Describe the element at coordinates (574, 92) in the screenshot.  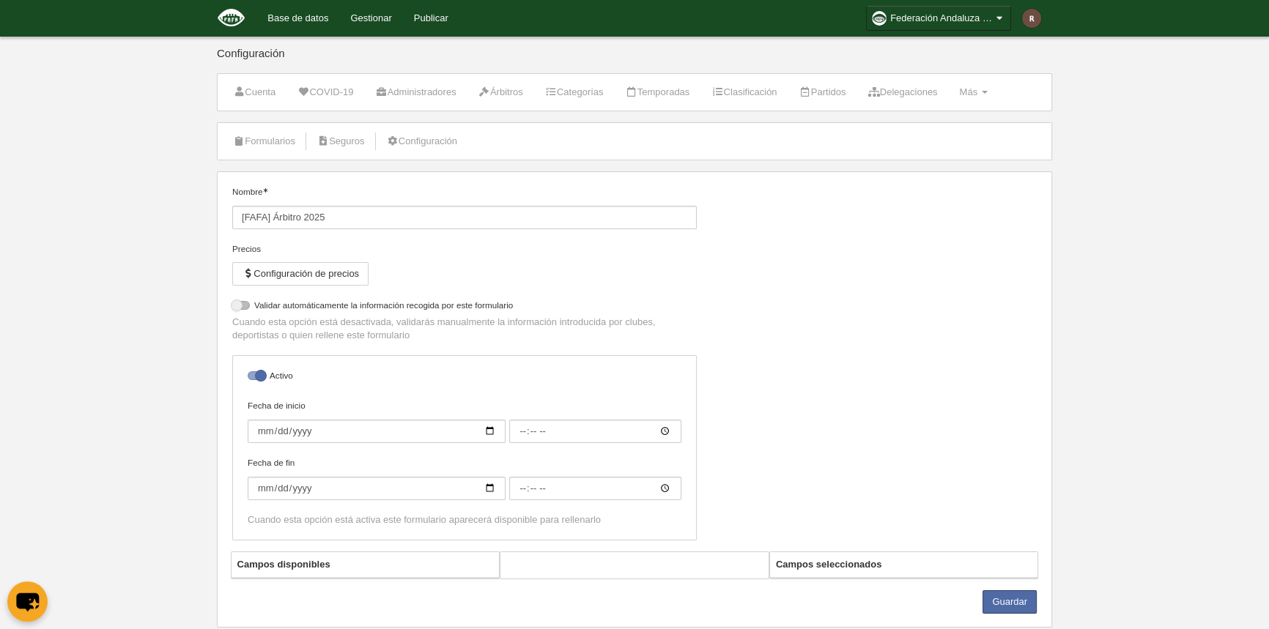
I see `a: Categorías` at that location.